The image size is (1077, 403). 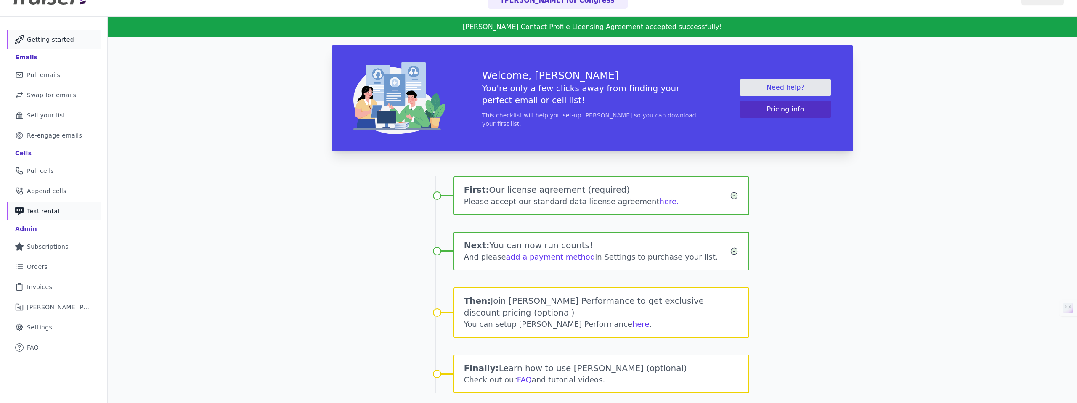 I want to click on span: FAQ, so click(x=33, y=347).